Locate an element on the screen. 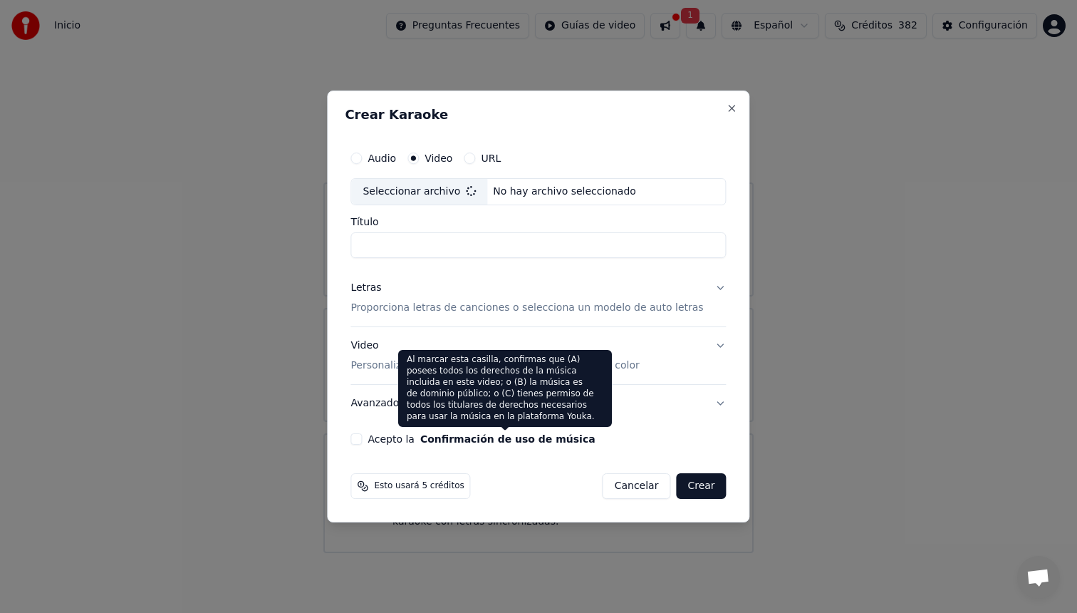 This screenshot has width=1077, height=613. button: Cancelar is located at coordinates (637, 486).